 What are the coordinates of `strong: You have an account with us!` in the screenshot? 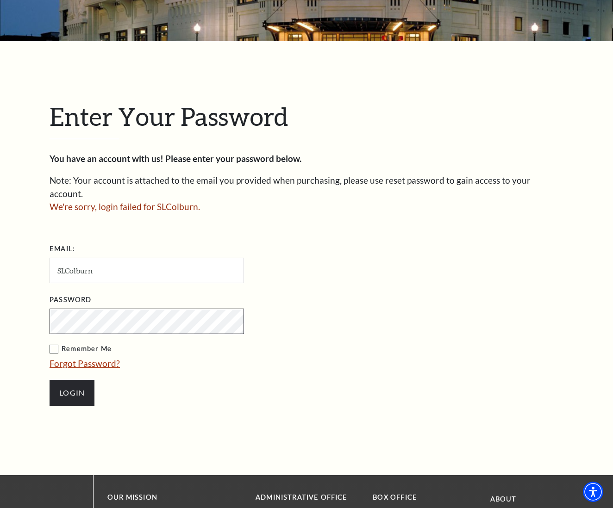 It's located at (106, 158).